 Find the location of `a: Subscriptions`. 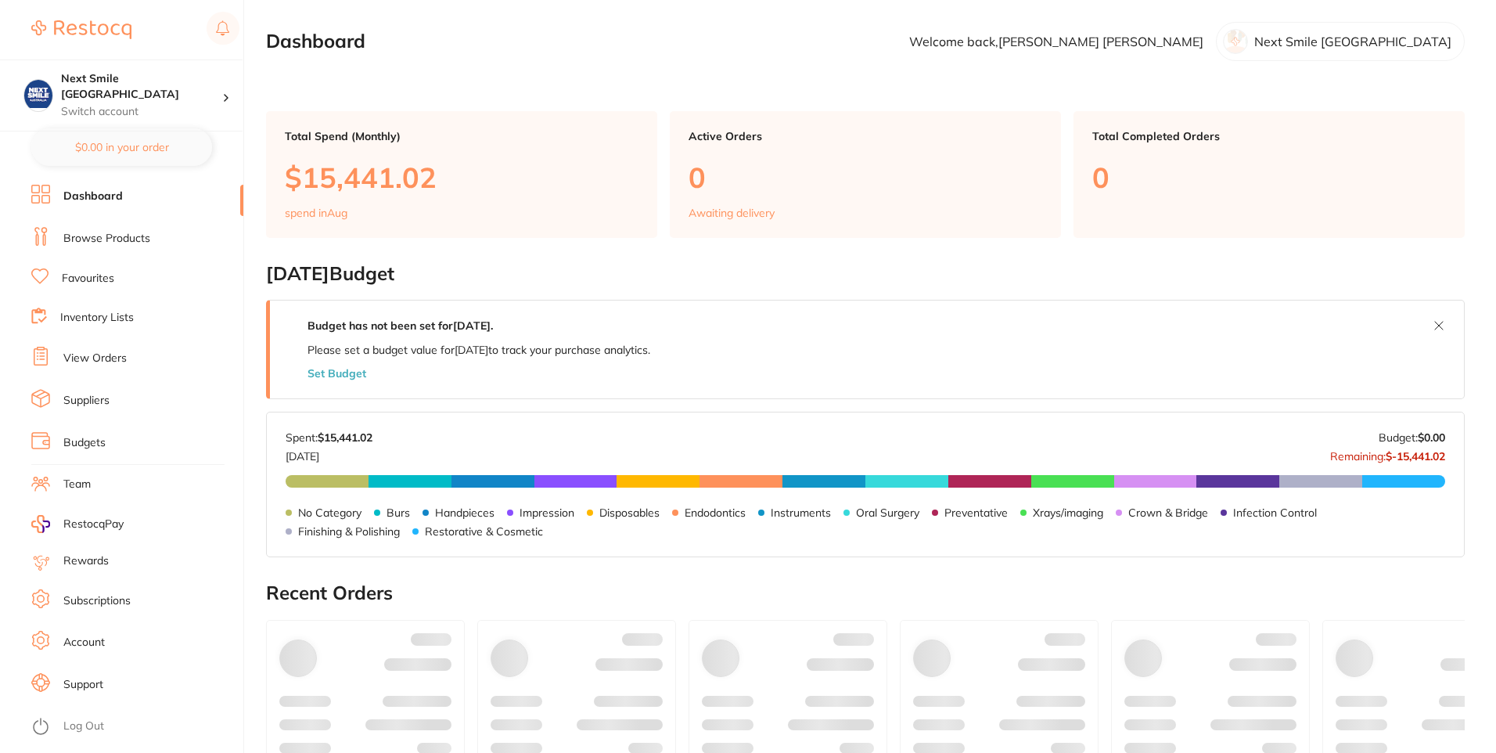

a: Subscriptions is located at coordinates (97, 601).